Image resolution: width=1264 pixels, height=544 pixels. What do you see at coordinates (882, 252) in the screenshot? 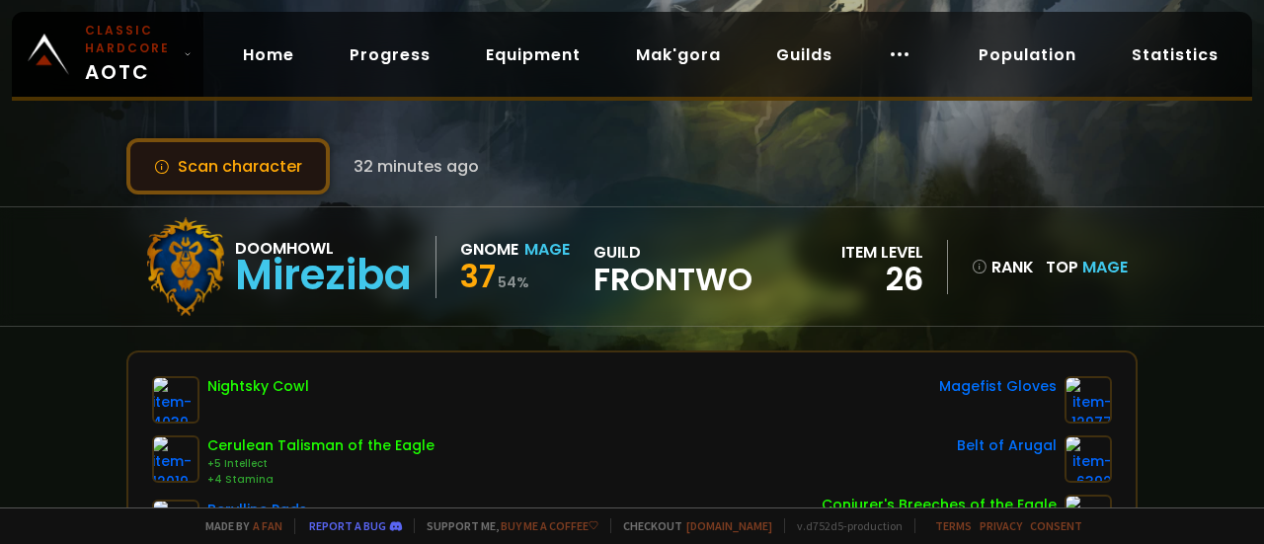
I see `div: item level` at bounding box center [882, 252].